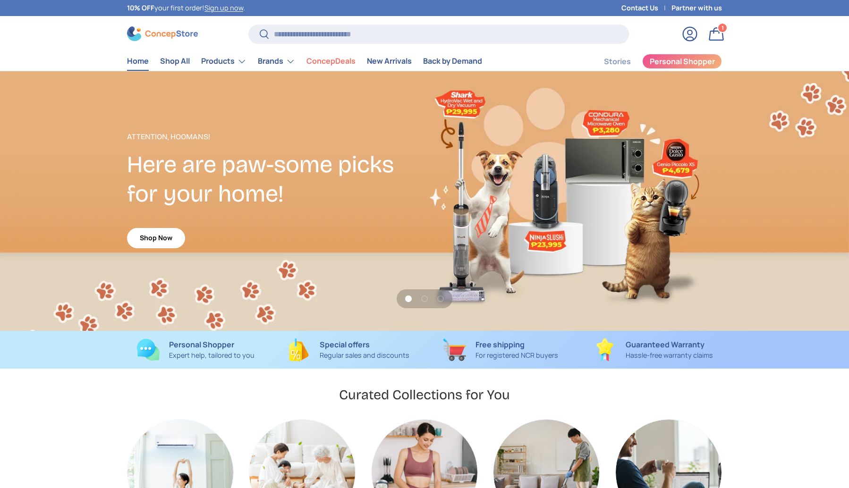  I want to click on strong: 10% OFF, so click(141, 8).